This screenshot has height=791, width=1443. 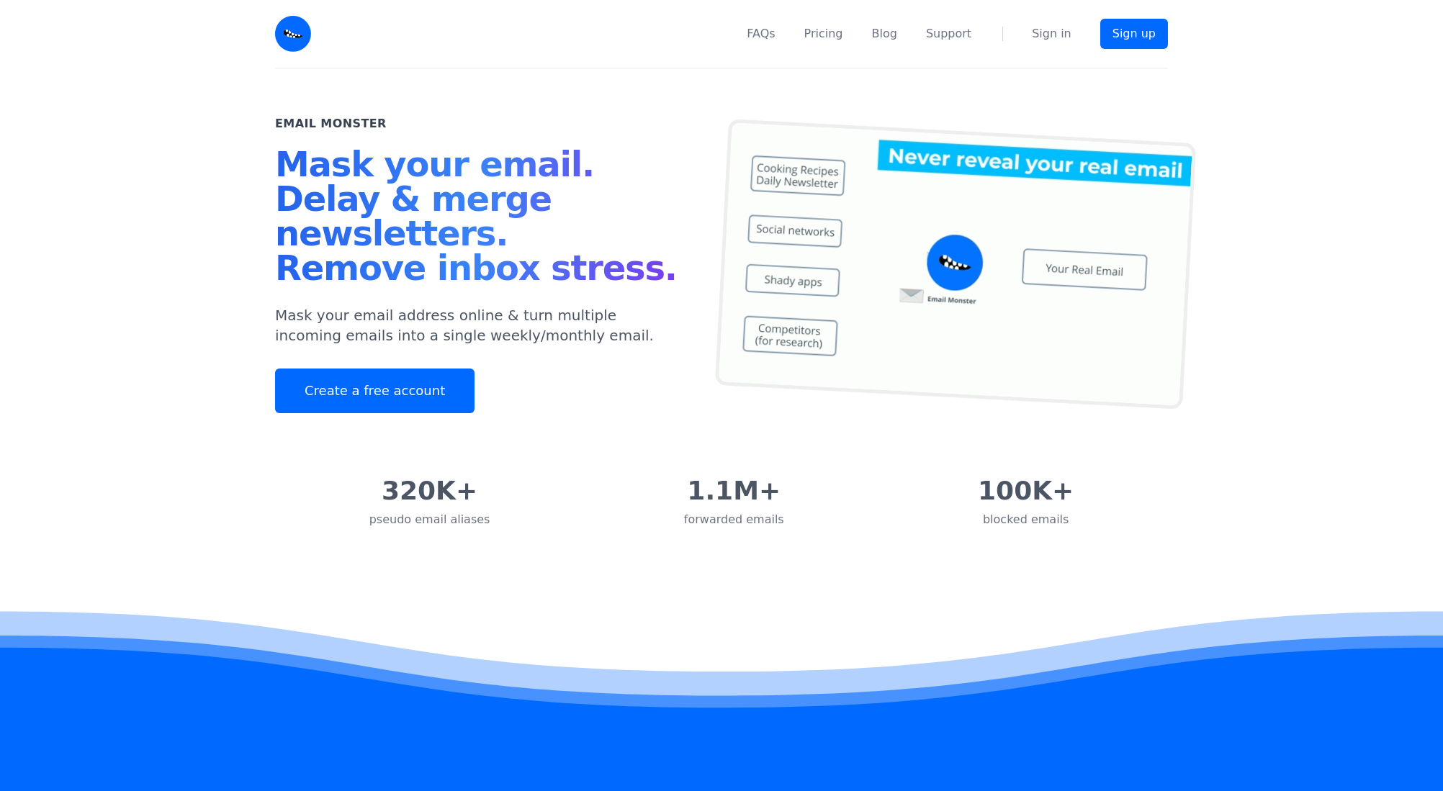 What do you see at coordinates (293, 34) in the screenshot?
I see `img: Email Monster` at bounding box center [293, 34].